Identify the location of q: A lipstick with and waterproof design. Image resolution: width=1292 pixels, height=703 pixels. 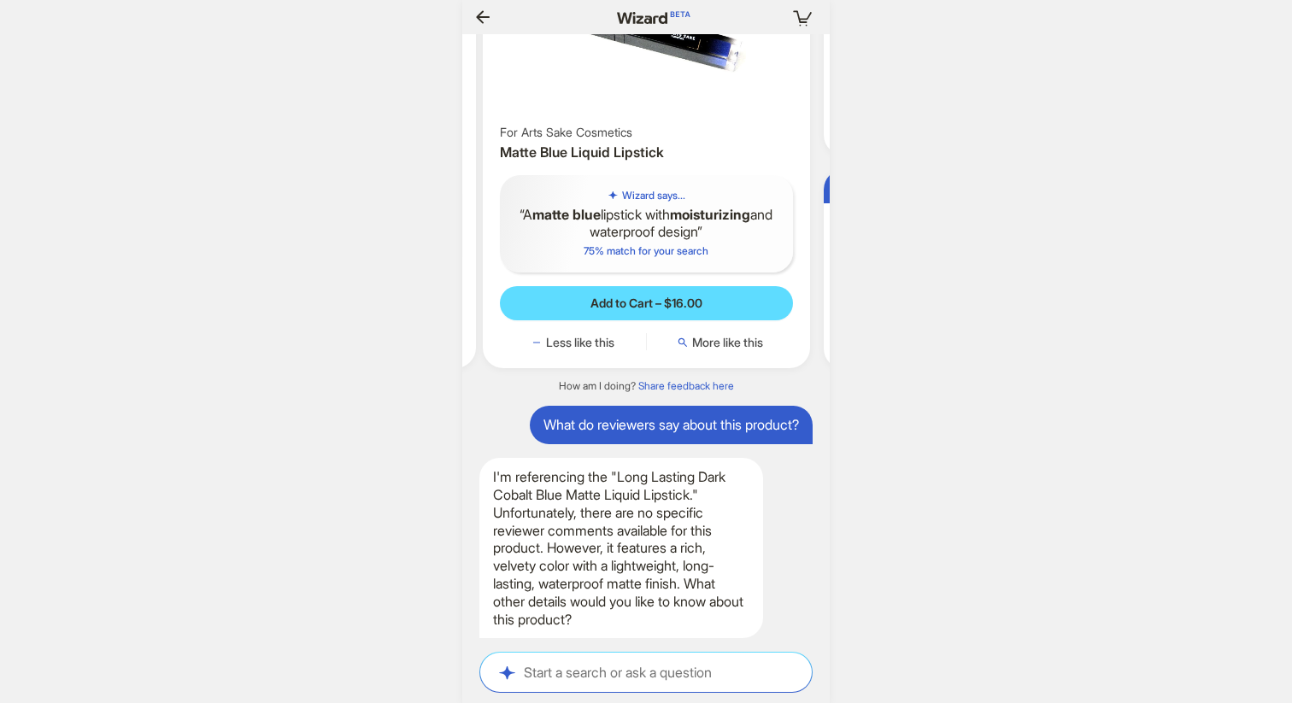
(646, 224).